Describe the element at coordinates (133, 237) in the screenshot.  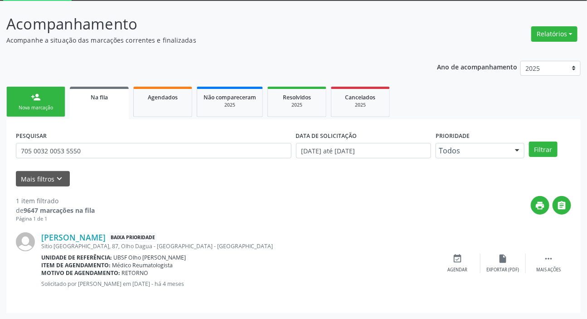
I see `span: Baixa Prioridade` at that location.